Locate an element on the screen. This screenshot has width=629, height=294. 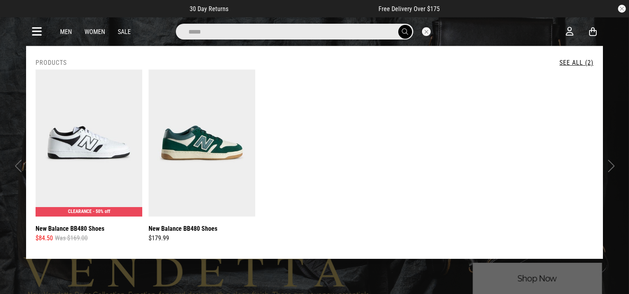
h2: Products is located at coordinates (51, 62).